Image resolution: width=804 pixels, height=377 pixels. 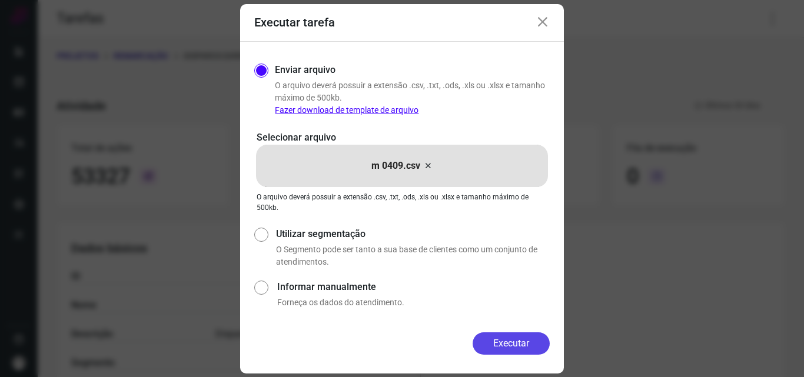 I want to click on label: Utilizar segmentação, so click(x=412, y=234).